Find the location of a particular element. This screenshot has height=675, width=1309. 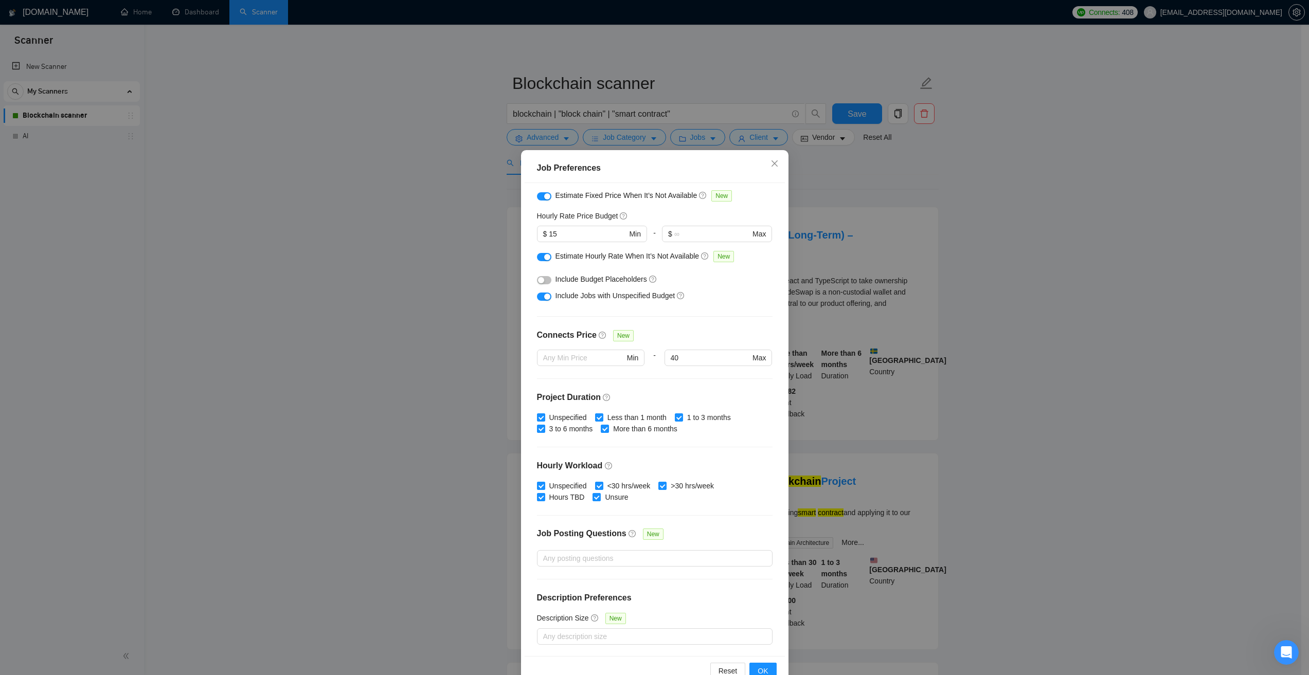

span: 3 to 6 months is located at coordinates (571, 429).